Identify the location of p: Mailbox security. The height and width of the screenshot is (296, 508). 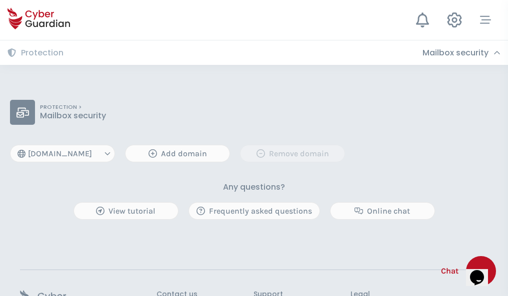
(73, 116).